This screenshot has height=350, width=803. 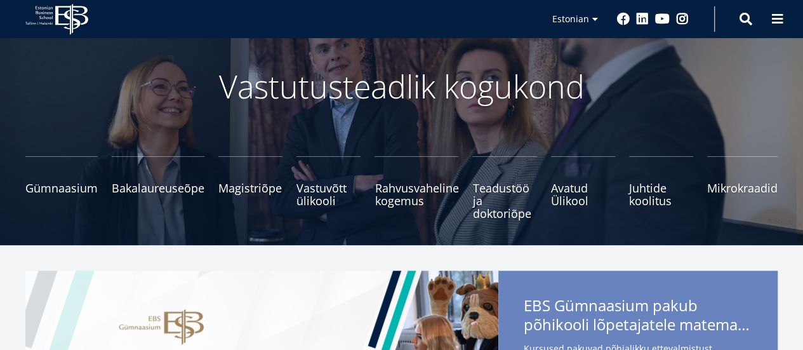 I want to click on a: Teadustöö ja doktoriõpe, so click(x=504, y=188).